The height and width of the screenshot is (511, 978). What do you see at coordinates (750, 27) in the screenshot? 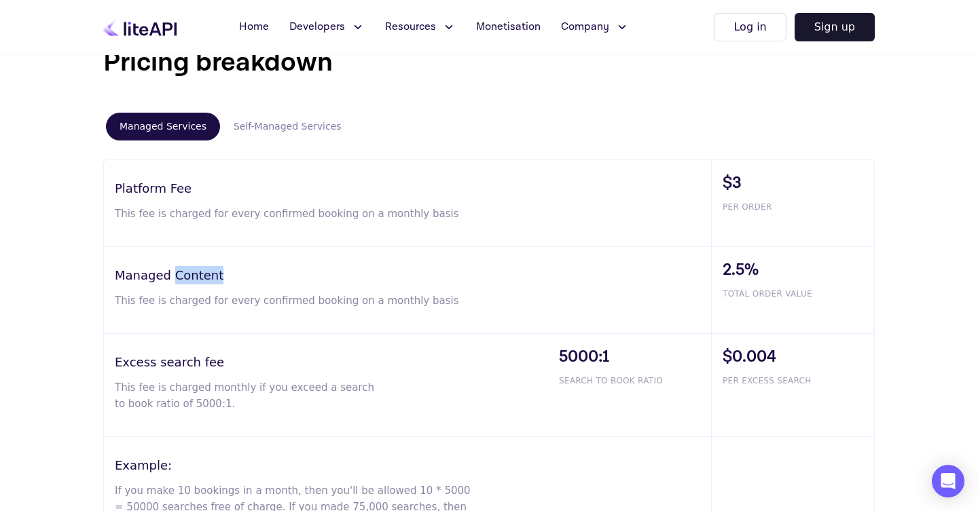
I see `button: Log in` at bounding box center [750, 27].